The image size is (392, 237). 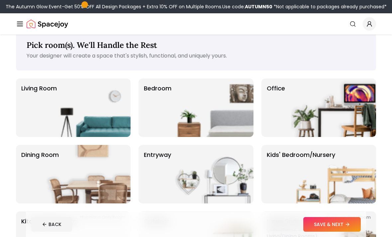 I want to click on img: Dining Room, so click(x=88, y=174).